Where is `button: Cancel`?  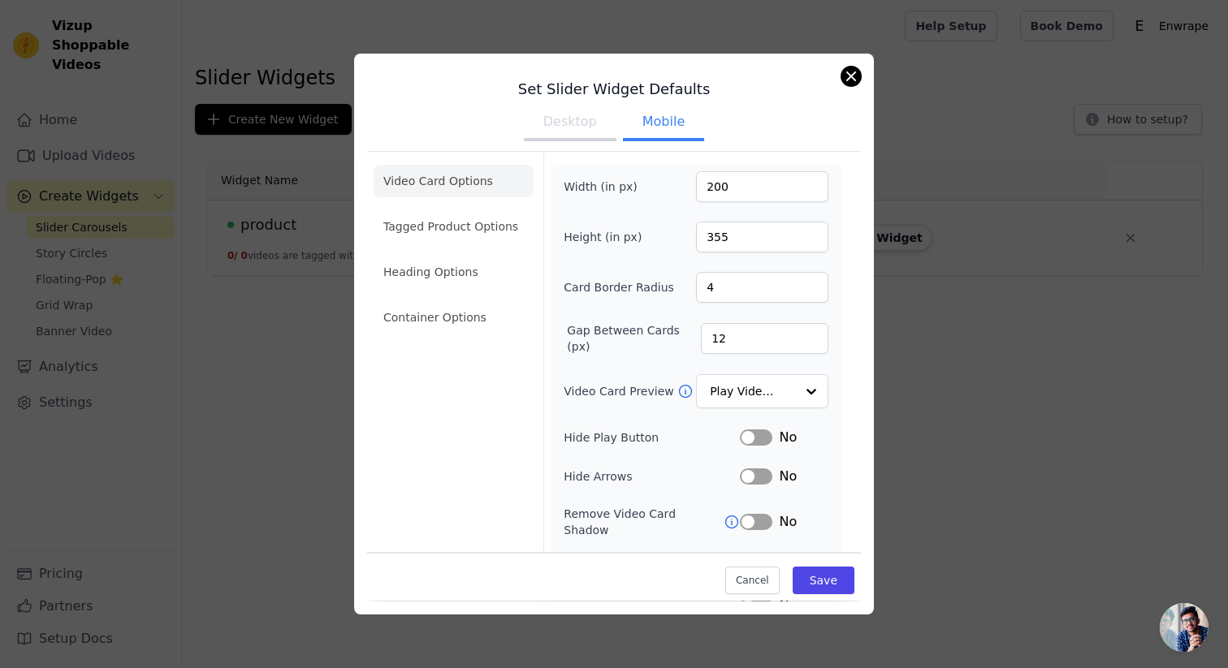 button: Cancel is located at coordinates (752, 581).